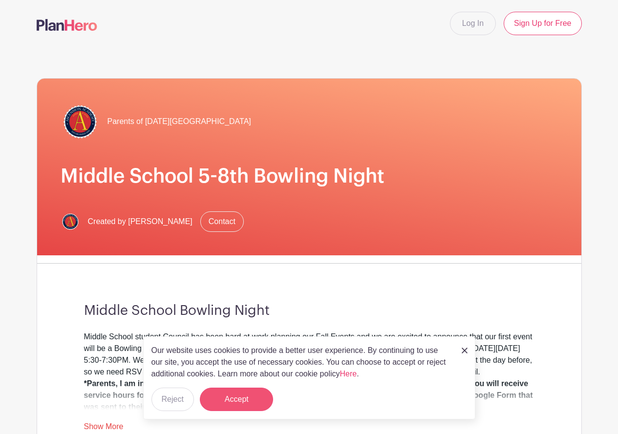  I want to click on a: Log In, so click(473, 23).